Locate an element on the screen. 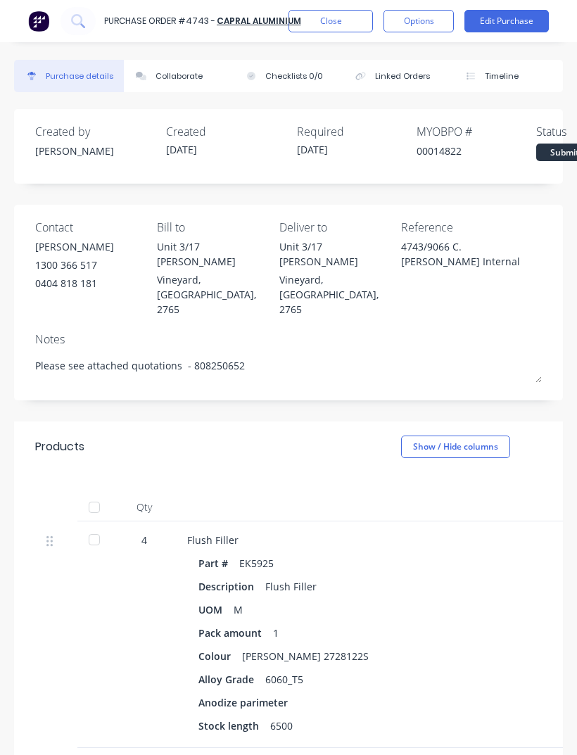  div: 4 is located at coordinates (144, 540).